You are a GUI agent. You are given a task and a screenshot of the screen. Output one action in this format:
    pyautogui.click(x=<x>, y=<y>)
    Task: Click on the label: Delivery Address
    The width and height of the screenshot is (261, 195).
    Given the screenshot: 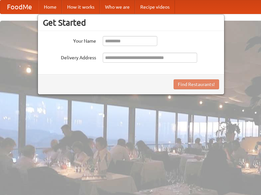 What is the action you would take?
    pyautogui.click(x=70, y=57)
    